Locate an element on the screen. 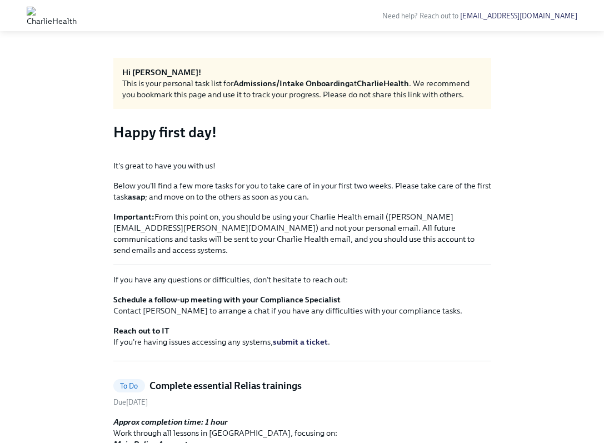 The height and width of the screenshot is (443, 604). strong: Reach out to IT is located at coordinates (141, 330).